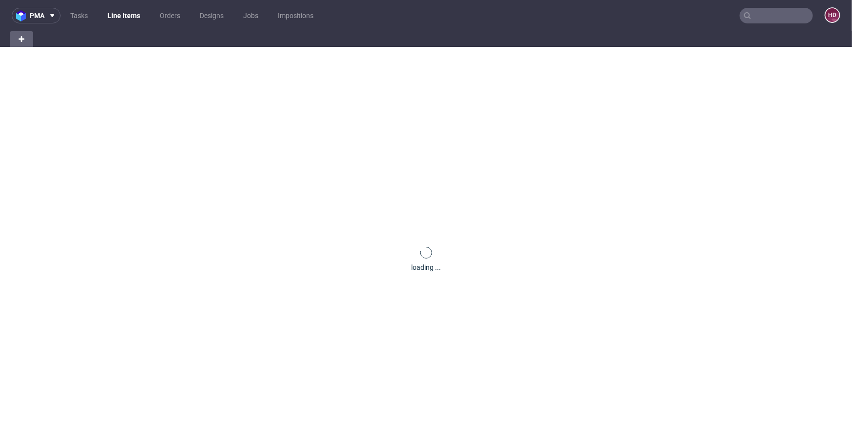 This screenshot has width=852, height=425. Describe the element at coordinates (833, 15) in the screenshot. I see `figcaption: HD` at that location.